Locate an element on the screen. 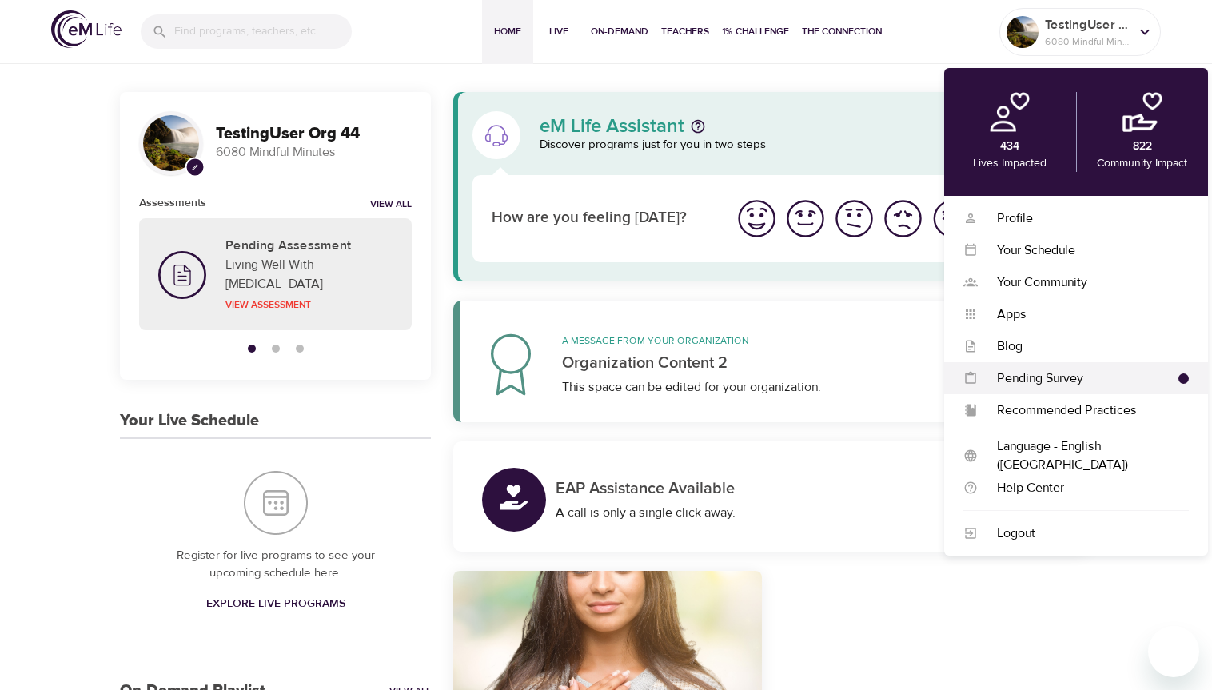  span: Explore Live Programs is located at coordinates (276, 603).